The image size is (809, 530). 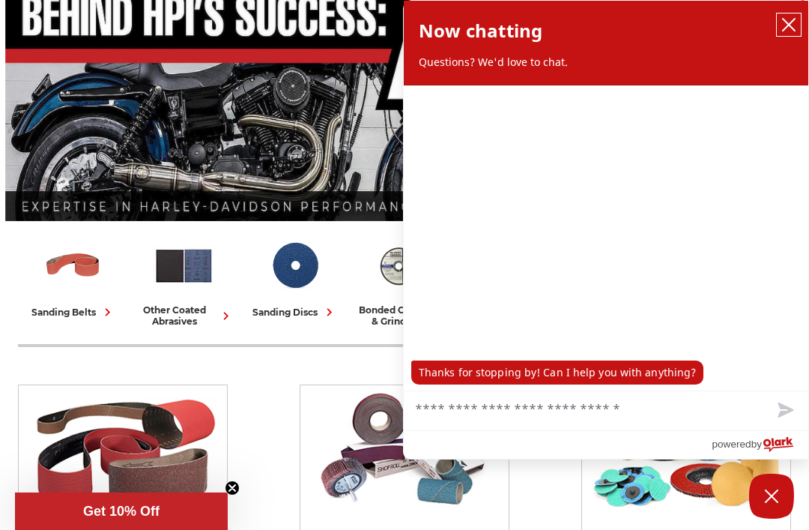 I want to click on div: other coated abrasives, so click(x=184, y=315).